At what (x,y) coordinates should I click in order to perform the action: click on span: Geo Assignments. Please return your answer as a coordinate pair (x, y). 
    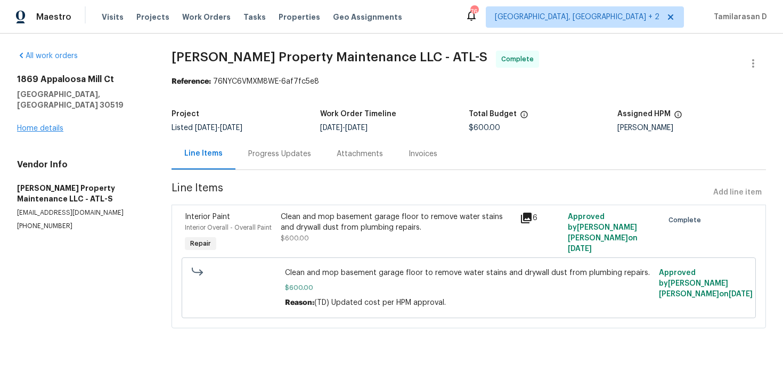
    Looking at the image, I should click on (368, 17).